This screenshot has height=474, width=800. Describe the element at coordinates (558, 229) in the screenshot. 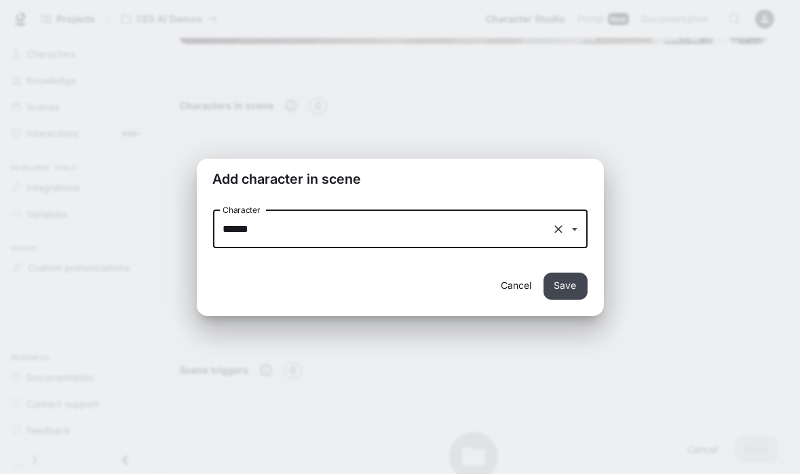

I see `button: Clear` at that location.